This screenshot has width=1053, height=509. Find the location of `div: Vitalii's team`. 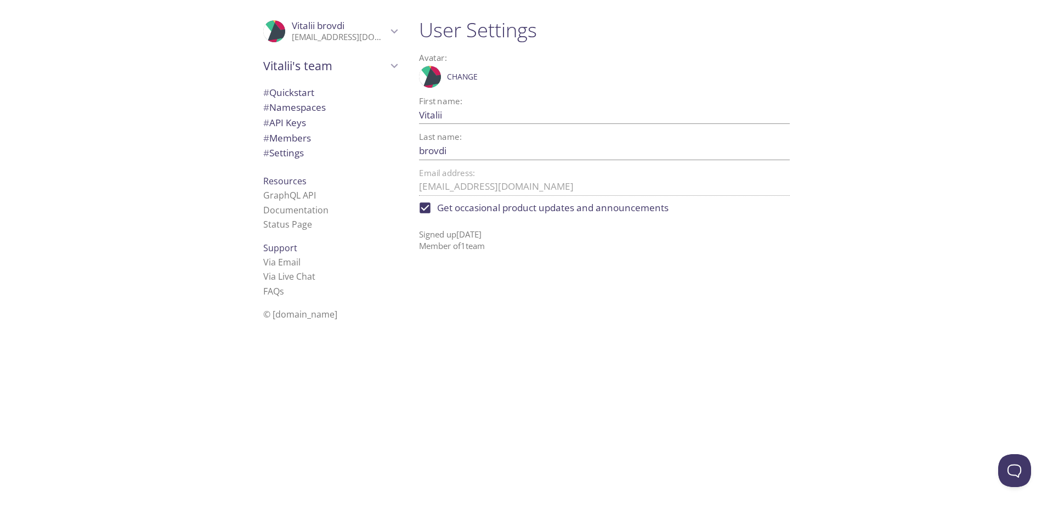

div: Vitalii's team is located at coordinates (330, 66).